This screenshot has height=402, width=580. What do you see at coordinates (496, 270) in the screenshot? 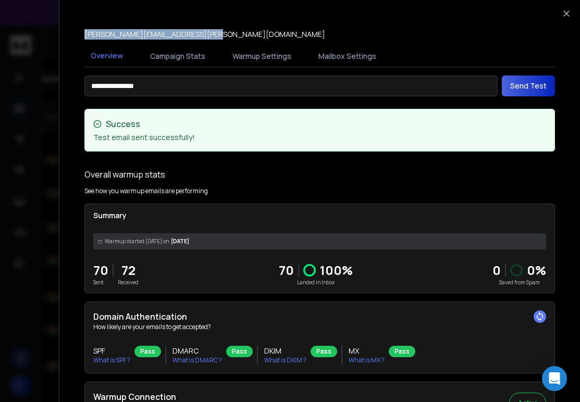
I see `strong: 0` at bounding box center [496, 270].